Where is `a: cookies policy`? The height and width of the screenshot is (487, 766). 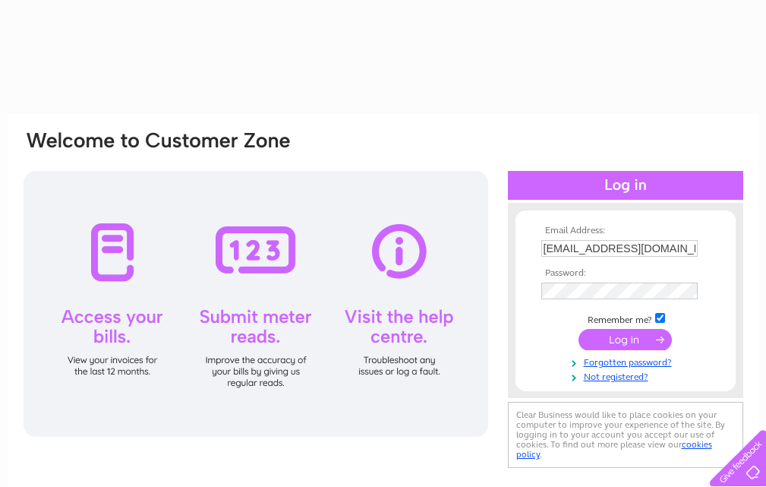 a: cookies policy is located at coordinates (614, 449).